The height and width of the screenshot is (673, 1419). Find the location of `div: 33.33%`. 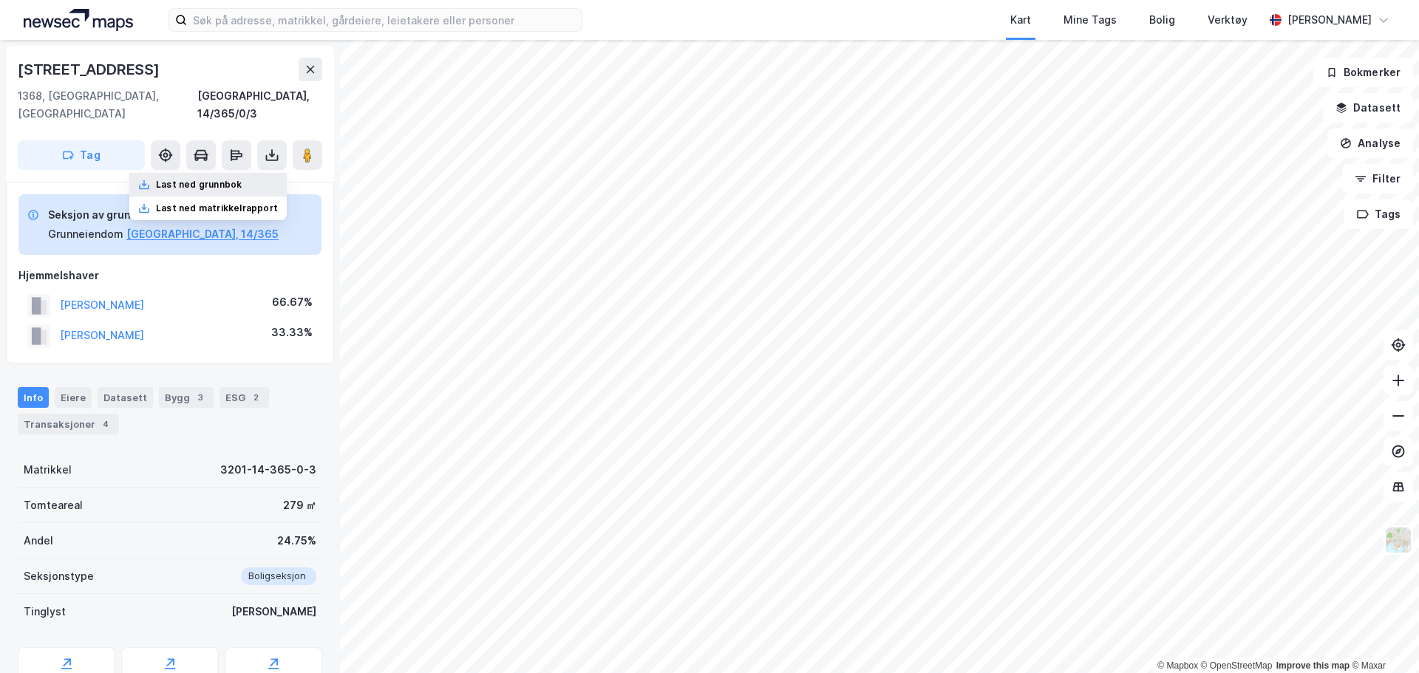

div: 33.33% is located at coordinates (292, 332).